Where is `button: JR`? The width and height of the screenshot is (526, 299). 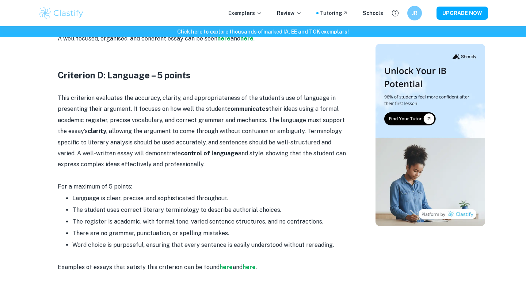 button: JR is located at coordinates (414, 13).